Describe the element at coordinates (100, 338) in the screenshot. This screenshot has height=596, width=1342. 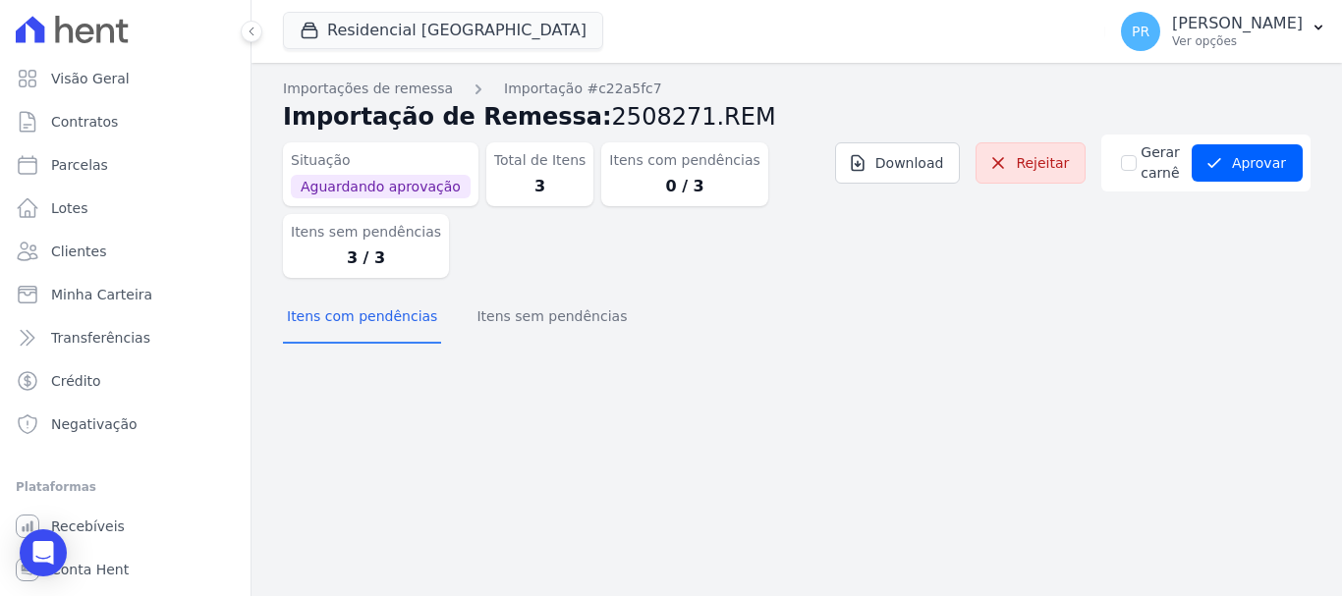
I see `span: Transferências` at that location.